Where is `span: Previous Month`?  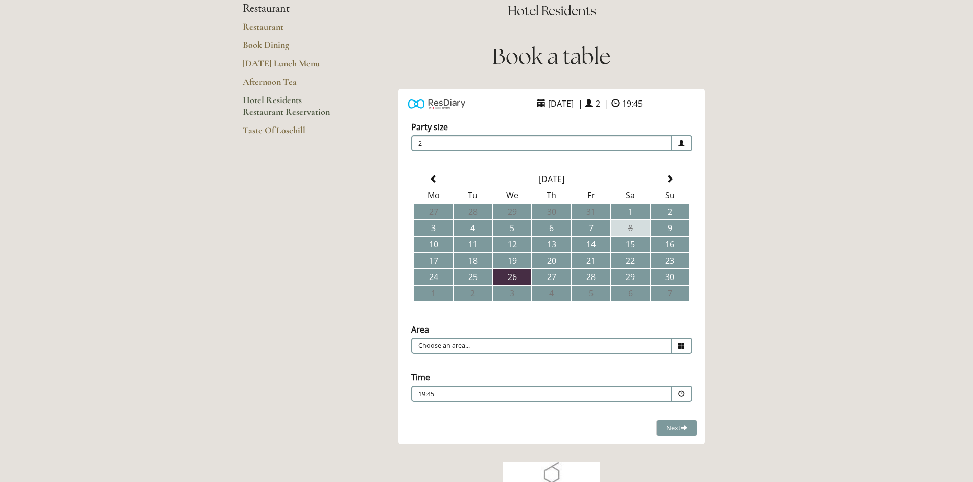
span: Previous Month is located at coordinates (433, 179).